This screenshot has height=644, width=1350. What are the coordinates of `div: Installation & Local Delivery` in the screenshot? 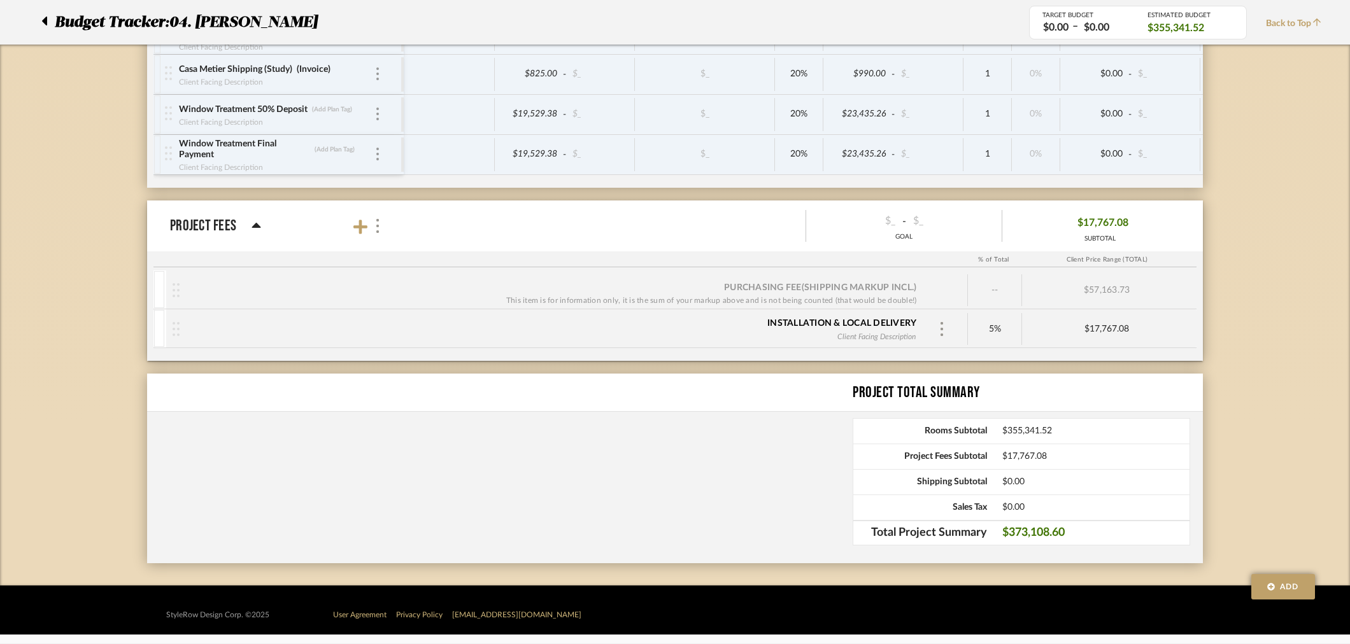 It's located at (842, 323).